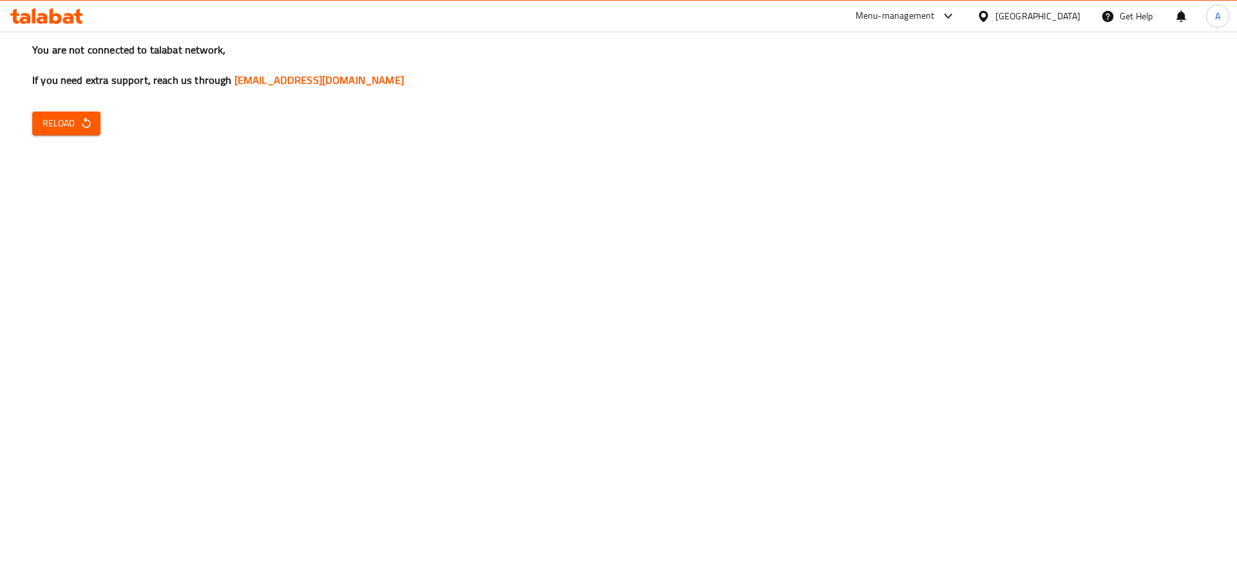 This screenshot has width=1237, height=566. What do you see at coordinates (895, 16) in the screenshot?
I see `div: Menu-management` at bounding box center [895, 16].